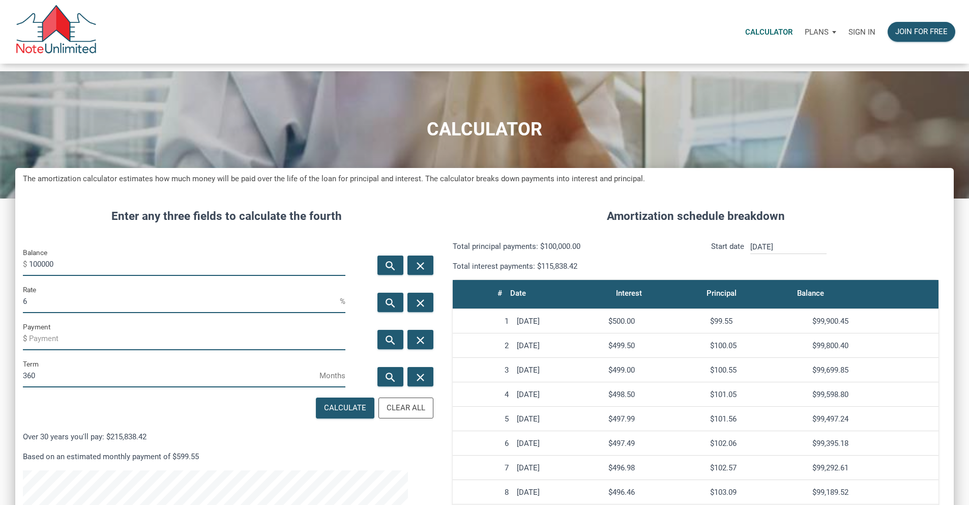 The image size is (969, 505). Describe the element at coordinates (757, 419) in the screenshot. I see `div: $101.56` at that location.